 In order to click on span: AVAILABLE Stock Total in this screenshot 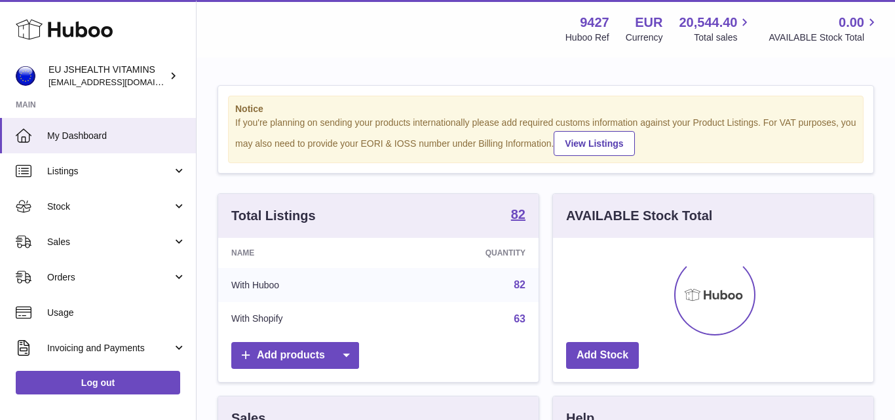, I will do `click(823, 37)`.